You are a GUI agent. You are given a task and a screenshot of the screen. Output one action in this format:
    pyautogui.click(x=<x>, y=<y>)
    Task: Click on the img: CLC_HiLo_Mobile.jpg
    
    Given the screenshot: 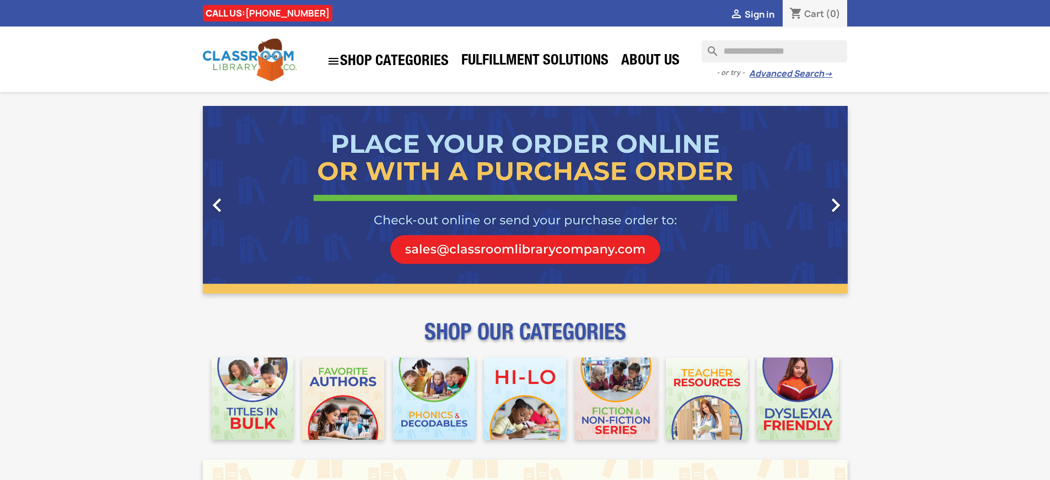 What is the action you would take?
    pyautogui.click(x=525, y=398)
    